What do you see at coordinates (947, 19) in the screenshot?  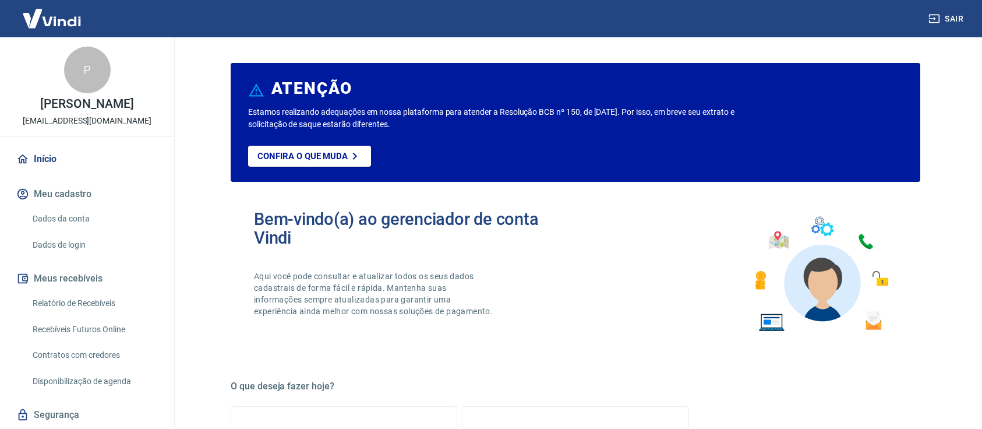 I see `button: Sair` at bounding box center [947, 19].